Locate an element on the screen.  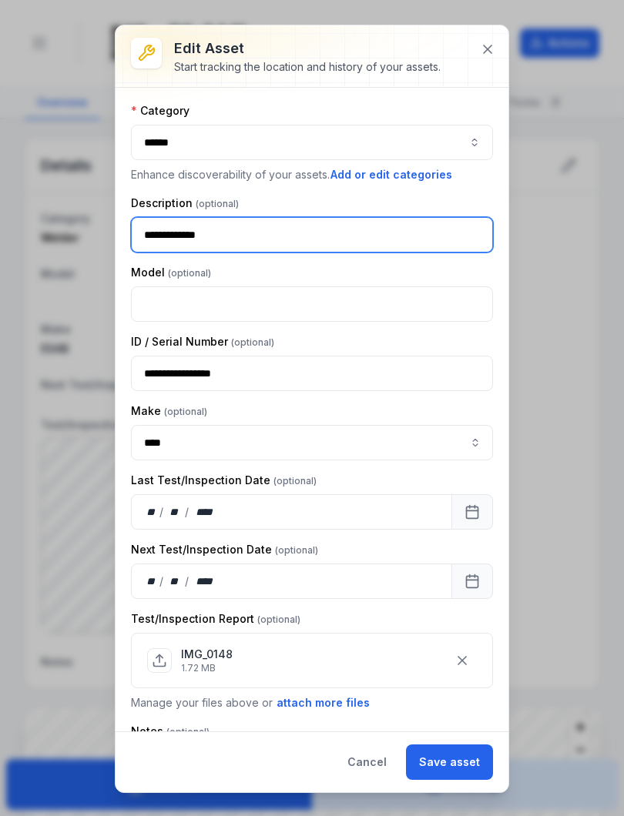
div: Start tracking the location and history of your assets. is located at coordinates (307, 67).